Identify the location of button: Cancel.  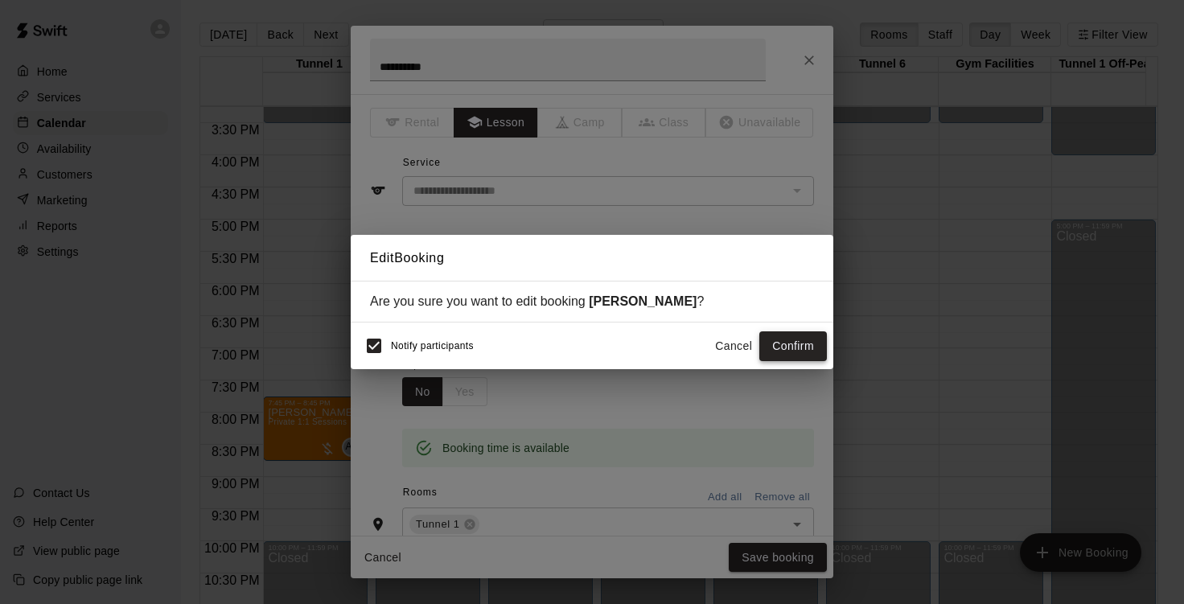
(733, 346).